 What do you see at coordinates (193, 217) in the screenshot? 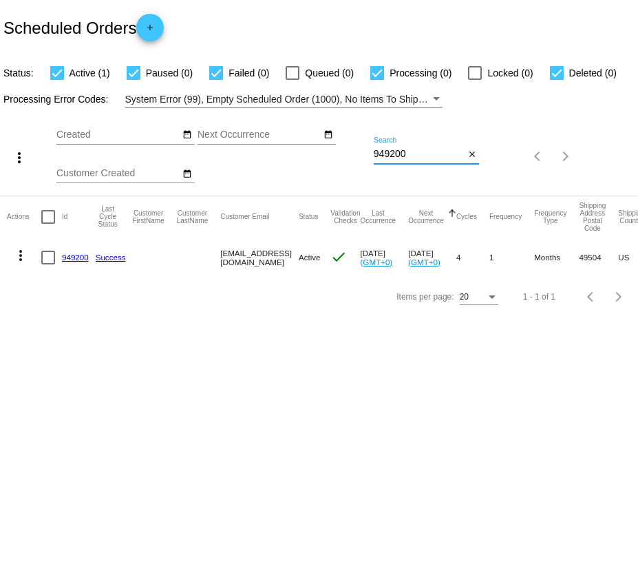
I see `button: Change sorting for CustomerLastName` at bounding box center [193, 217].